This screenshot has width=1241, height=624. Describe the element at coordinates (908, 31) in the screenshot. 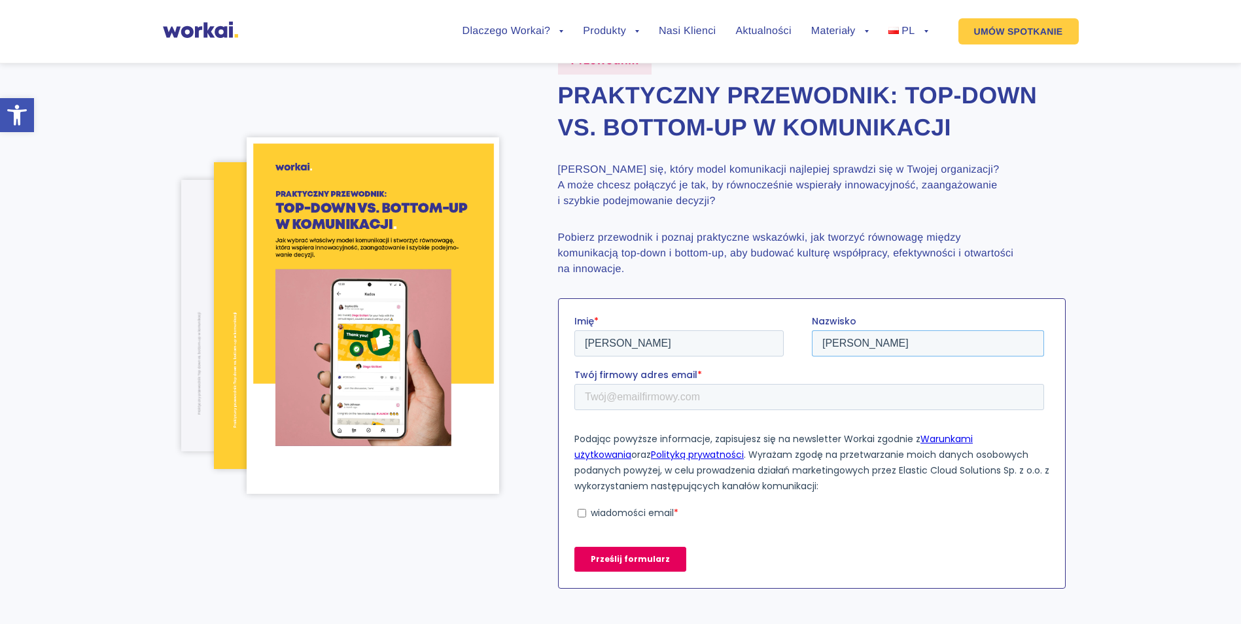

I see `span: PL` at that location.